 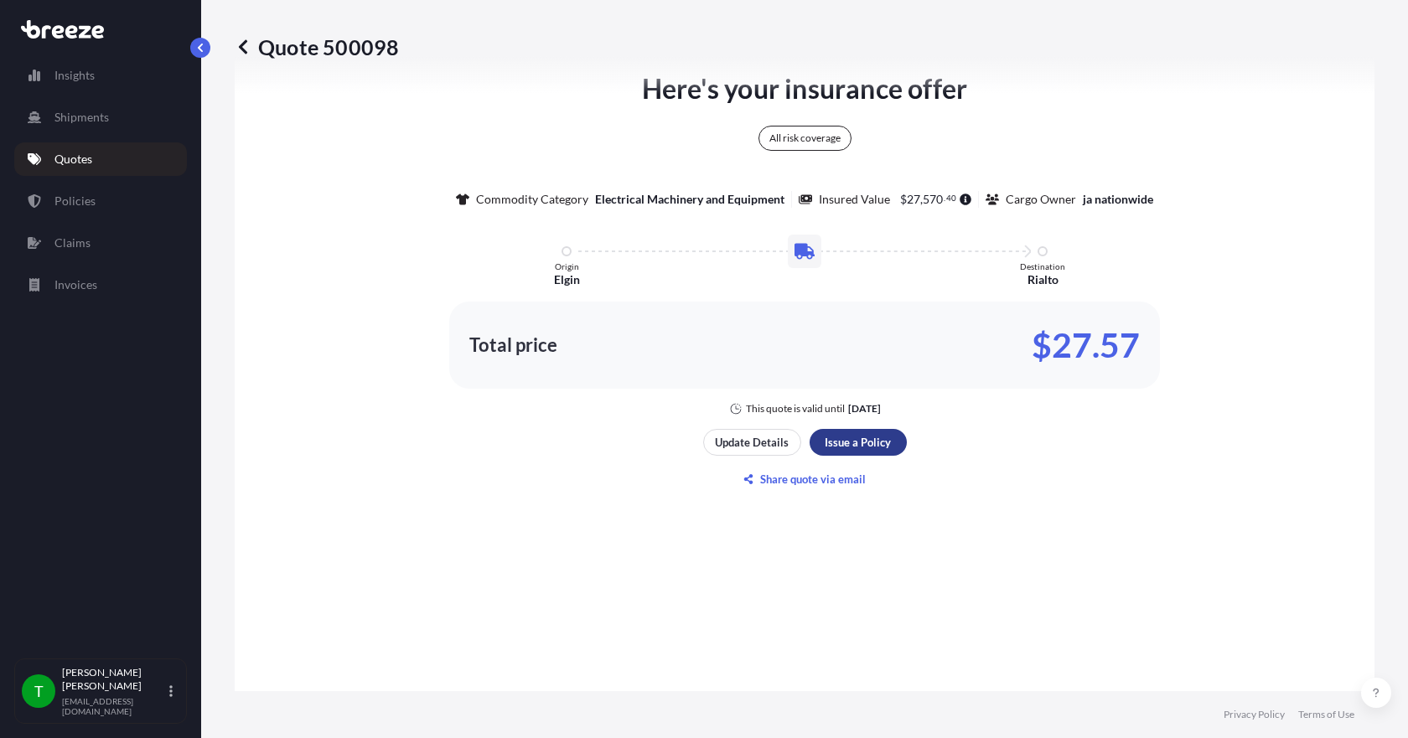 What do you see at coordinates (101, 117) in the screenshot?
I see `a: Shipments` at bounding box center [101, 117].